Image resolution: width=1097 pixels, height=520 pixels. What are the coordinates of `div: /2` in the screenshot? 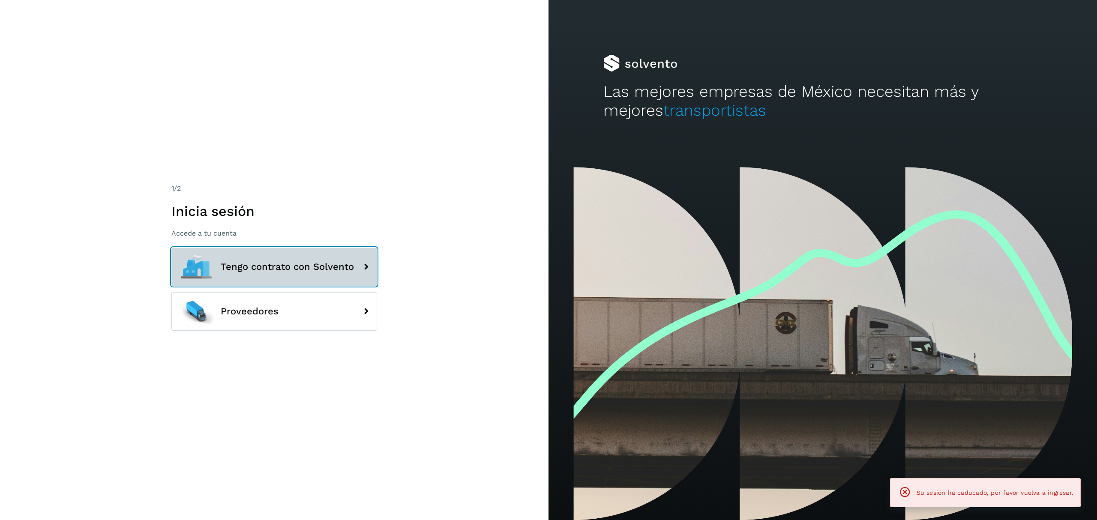 It's located at (274, 189).